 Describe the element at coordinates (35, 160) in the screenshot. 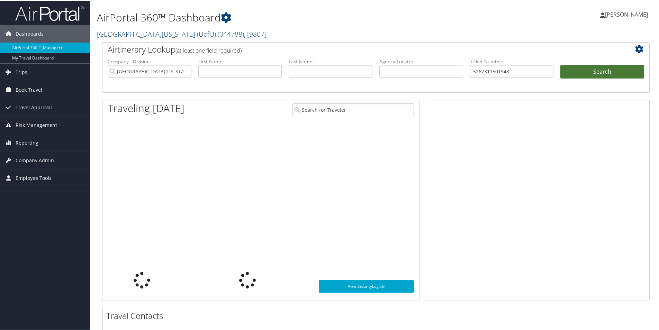

I see `span: Company Admin` at that location.